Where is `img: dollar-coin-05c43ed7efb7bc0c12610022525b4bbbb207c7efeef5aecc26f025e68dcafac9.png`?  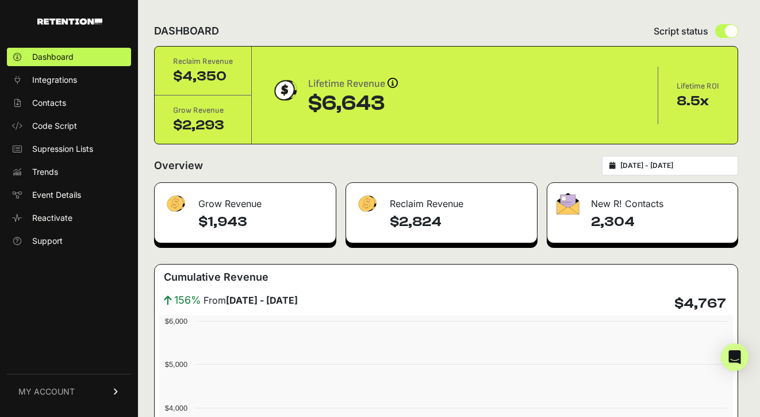 img: dollar-coin-05c43ed7efb7bc0c12610022525b4bbbb207c7efeef5aecc26f025e68dcafac9.png is located at coordinates (285, 90).